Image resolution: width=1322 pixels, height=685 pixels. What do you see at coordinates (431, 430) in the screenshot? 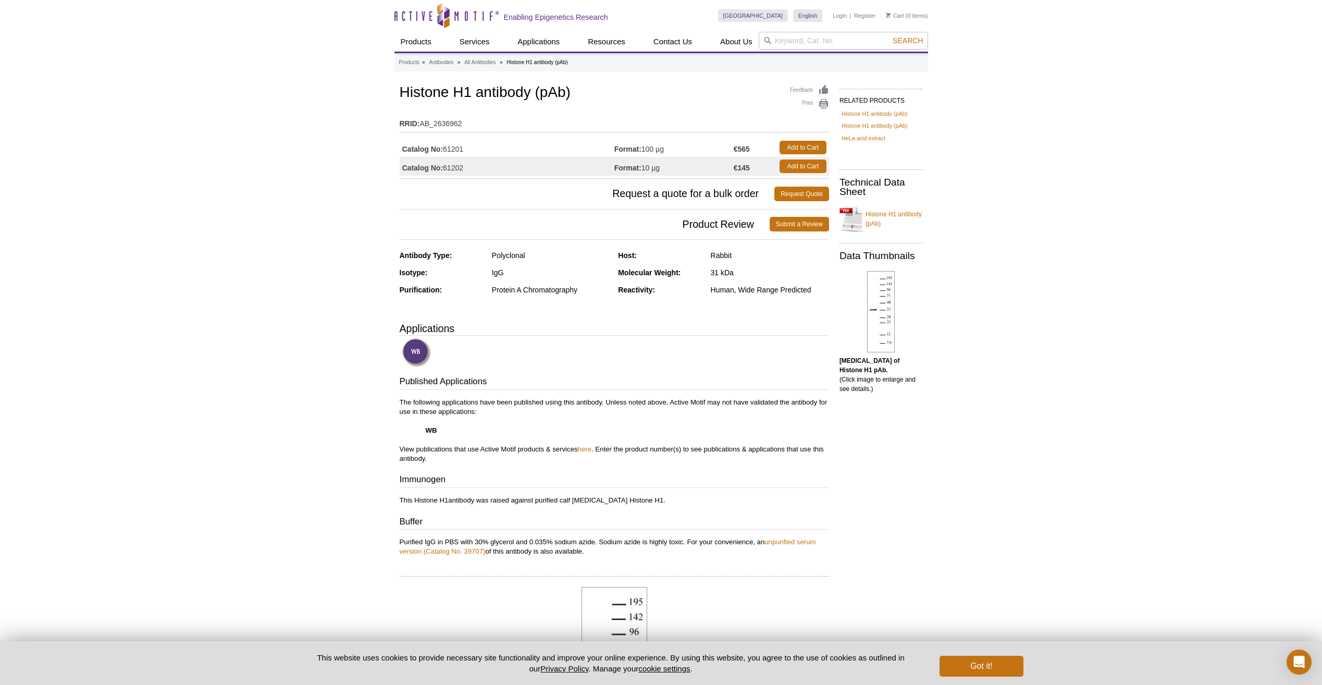
I see `strong: WB` at bounding box center [431, 430].